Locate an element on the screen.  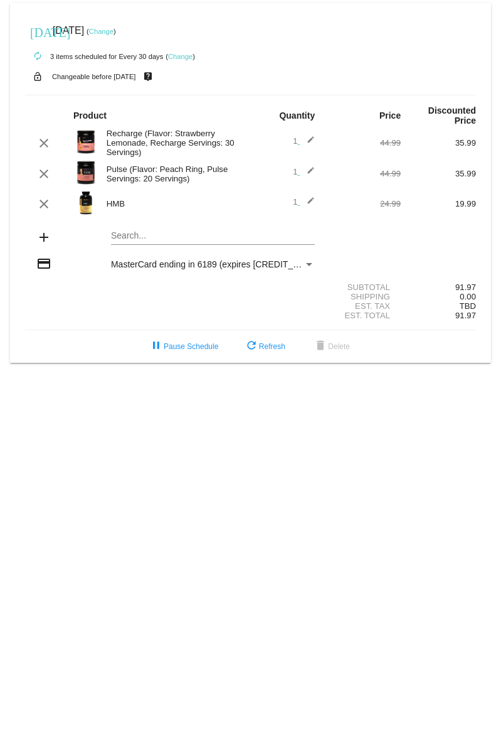
input: Search... is located at coordinates (213, 236).